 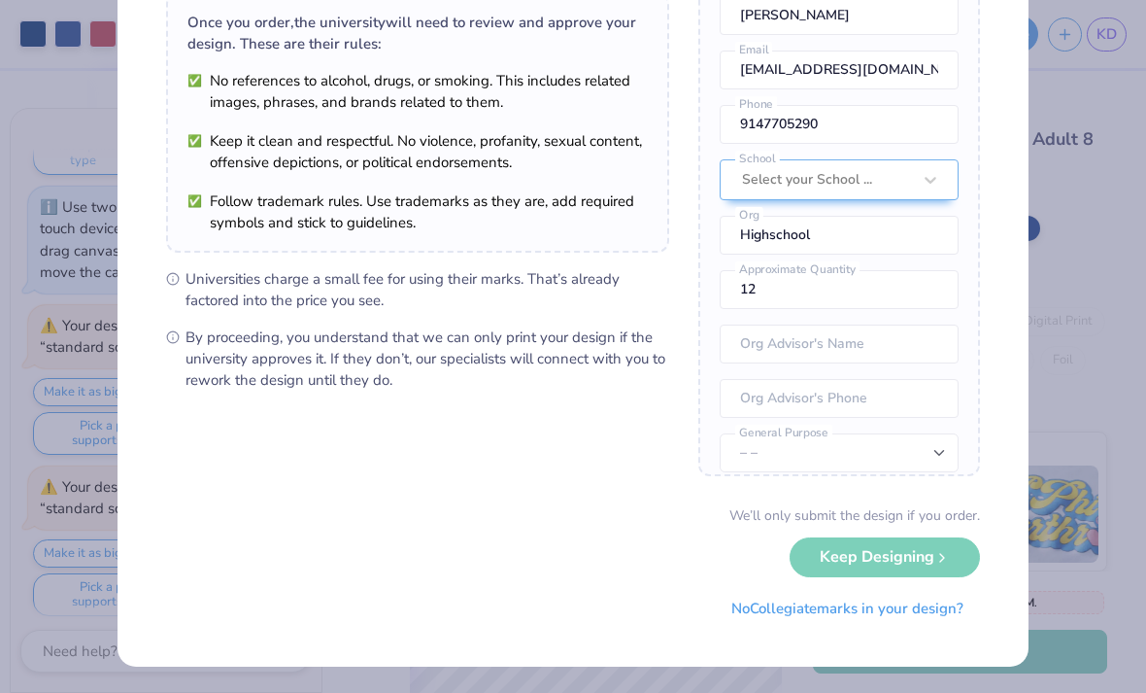 What do you see at coordinates (418, 152) in the screenshot?
I see `li: Keep it clean and respectful. No violence, profanity, sexual content, offensive depictions, or po...` at bounding box center [418, 152].